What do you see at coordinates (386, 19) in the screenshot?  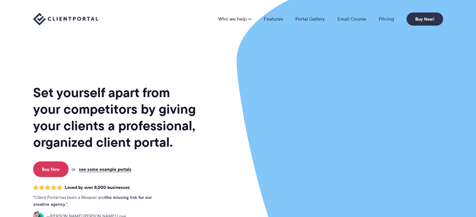 I see `a: Pricing` at bounding box center [386, 19].